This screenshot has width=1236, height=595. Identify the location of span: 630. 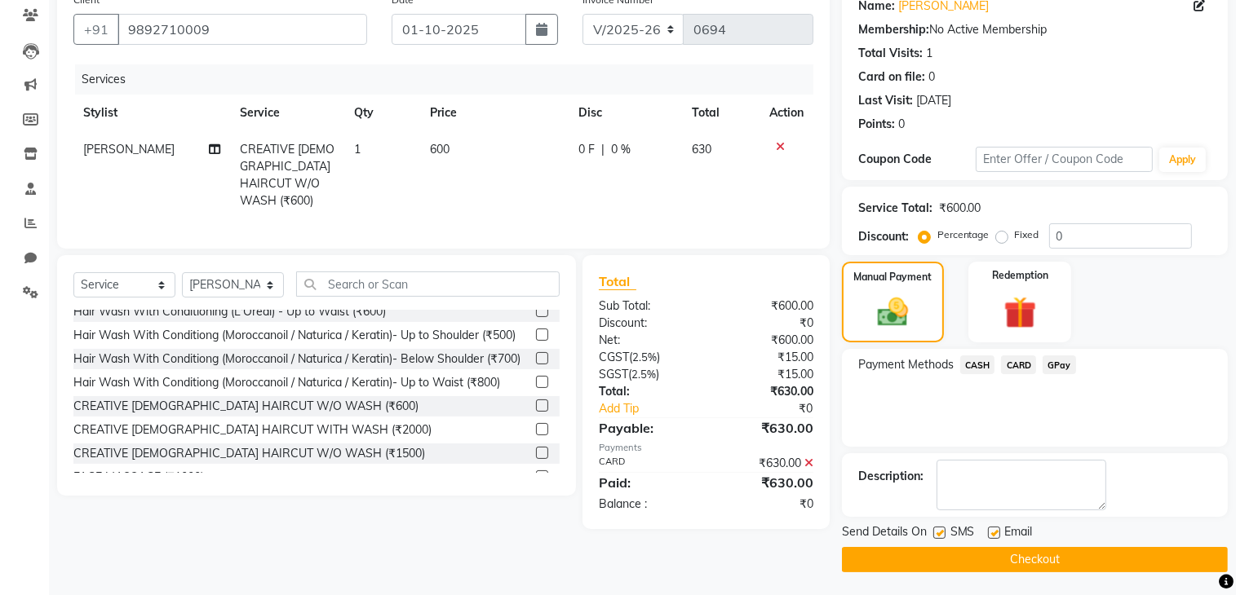
(701, 149).